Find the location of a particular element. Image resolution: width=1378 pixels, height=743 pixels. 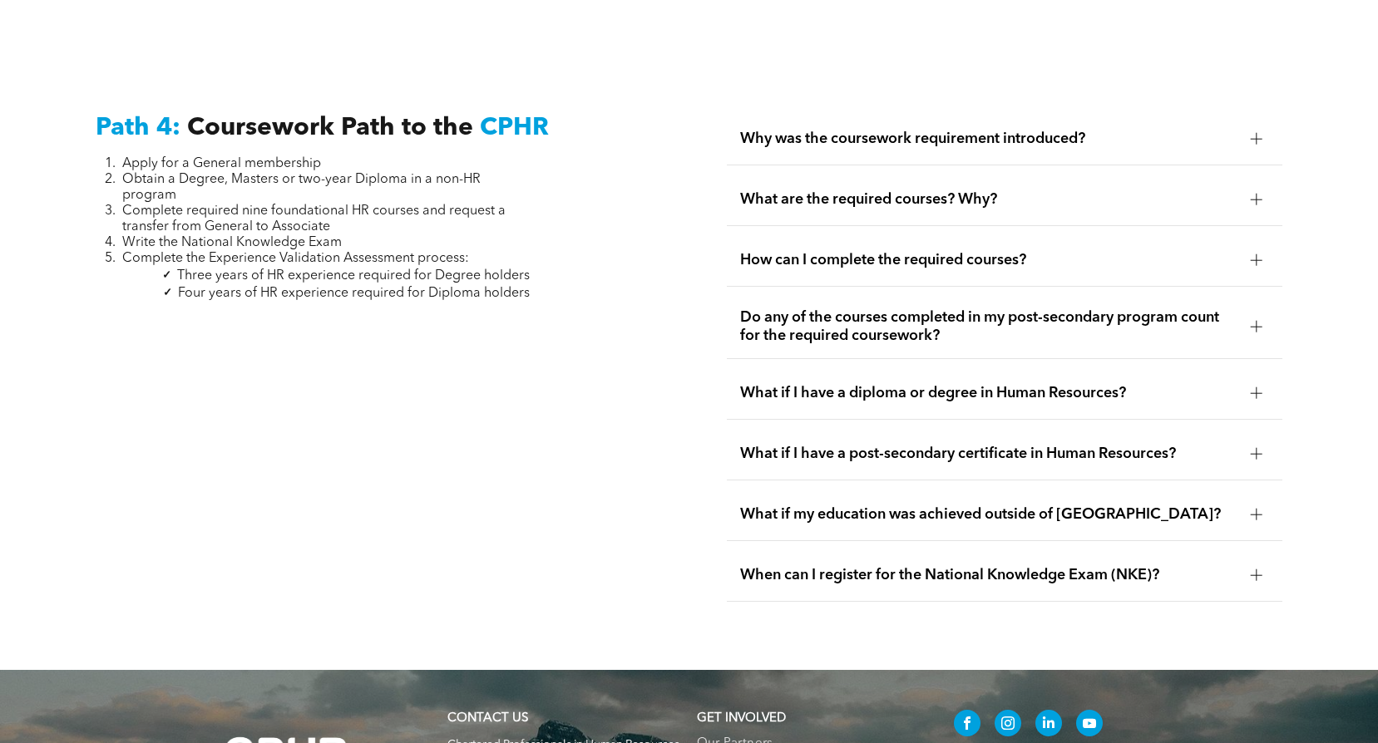

span: Path 4: is located at coordinates (138, 128).